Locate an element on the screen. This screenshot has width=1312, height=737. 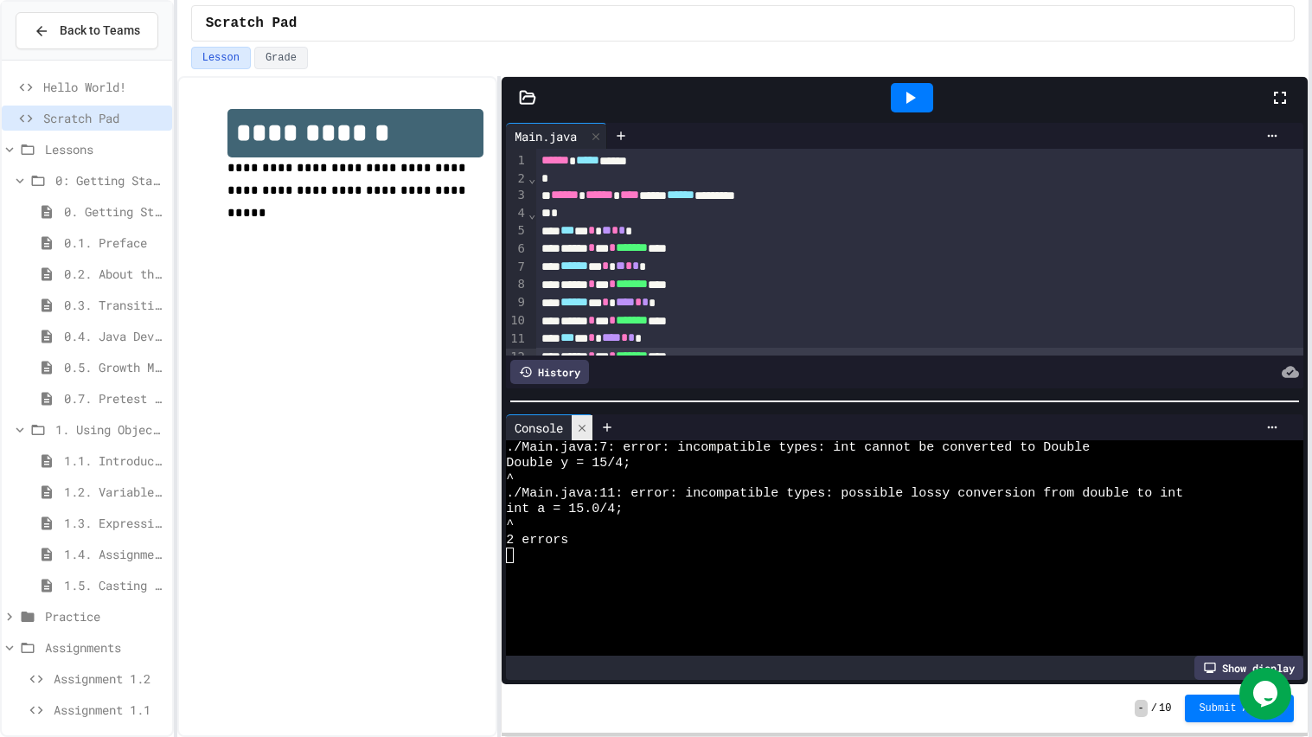
span: 1. Using Objects and Methods is located at coordinates (110, 429).